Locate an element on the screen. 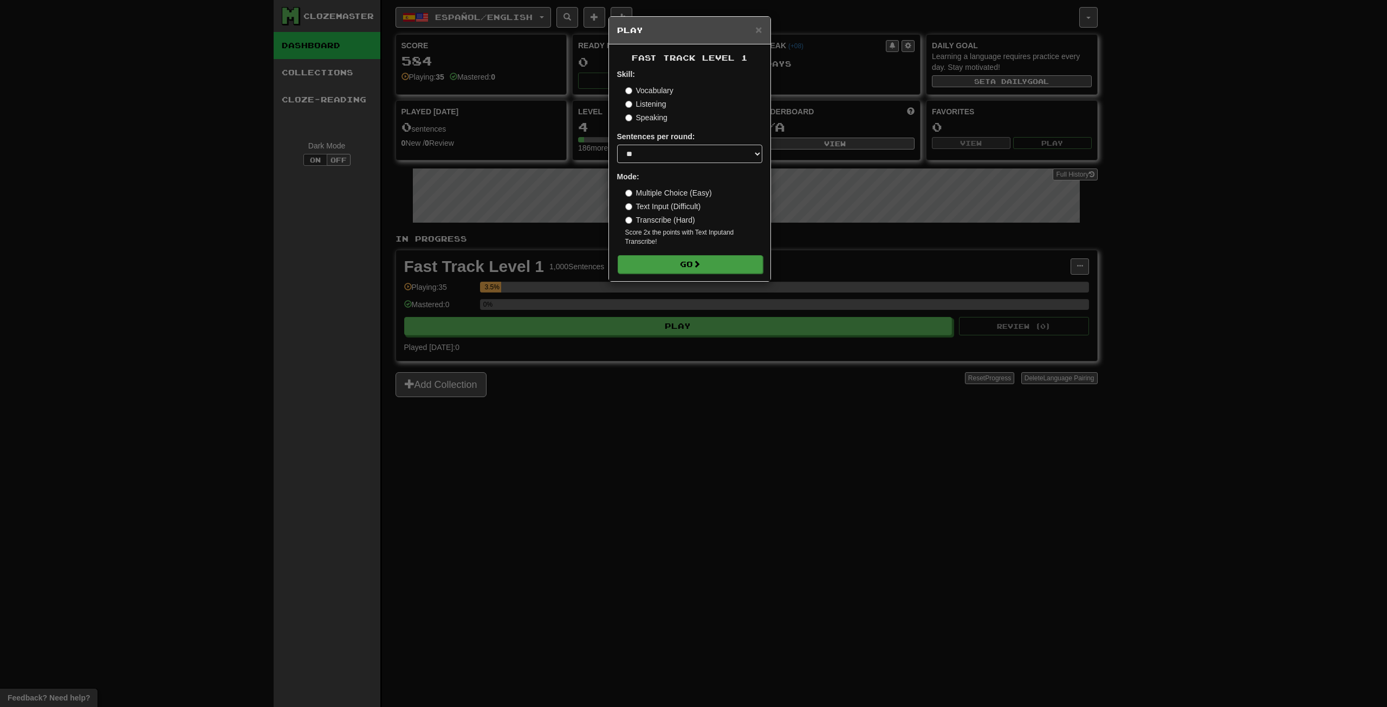 The width and height of the screenshot is (1387, 707). label: Sentences per round: is located at coordinates (656, 137).